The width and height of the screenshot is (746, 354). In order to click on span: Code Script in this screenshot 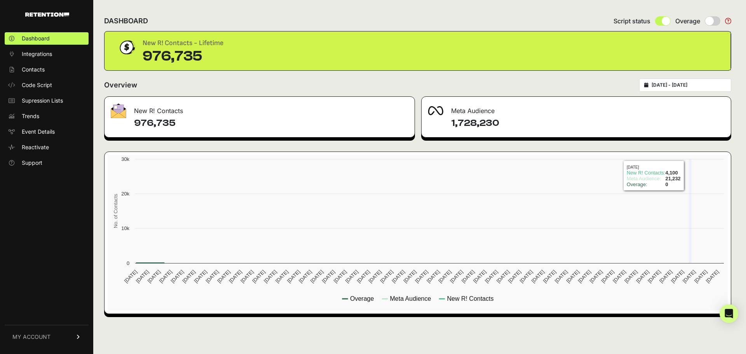, I will do `click(37, 85)`.